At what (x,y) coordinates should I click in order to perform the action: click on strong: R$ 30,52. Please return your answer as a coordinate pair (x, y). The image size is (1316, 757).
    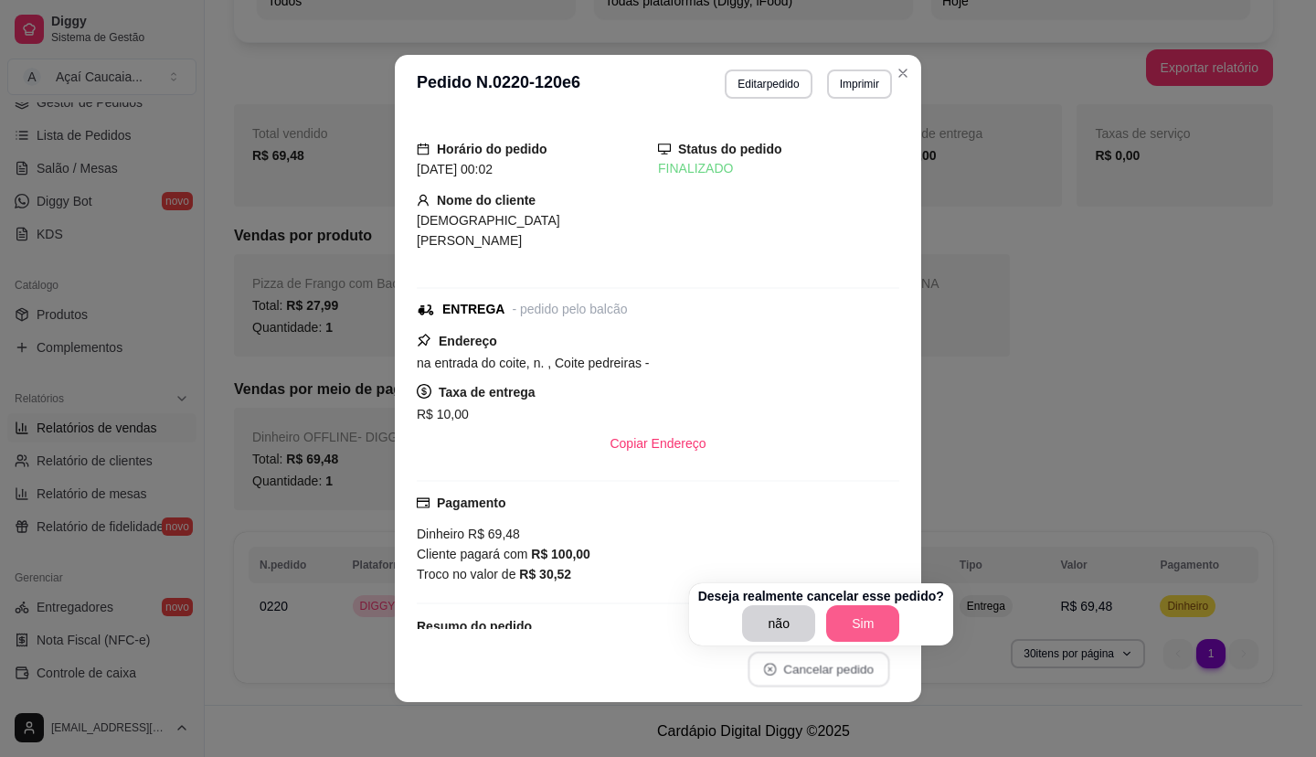
    Looking at the image, I should click on (545, 574).